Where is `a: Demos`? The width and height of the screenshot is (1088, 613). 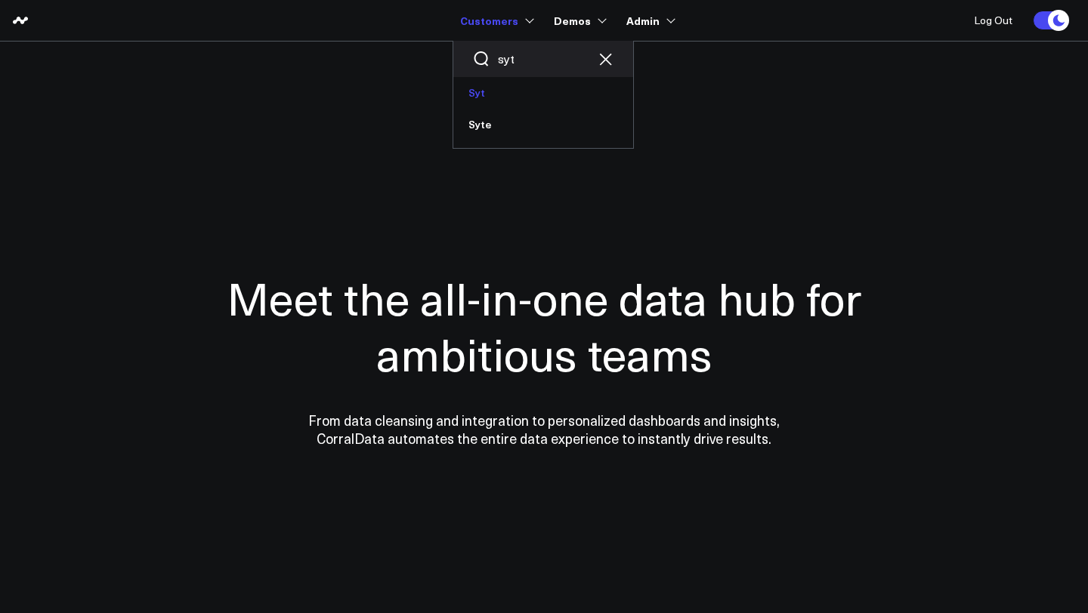
a: Demos is located at coordinates (579, 20).